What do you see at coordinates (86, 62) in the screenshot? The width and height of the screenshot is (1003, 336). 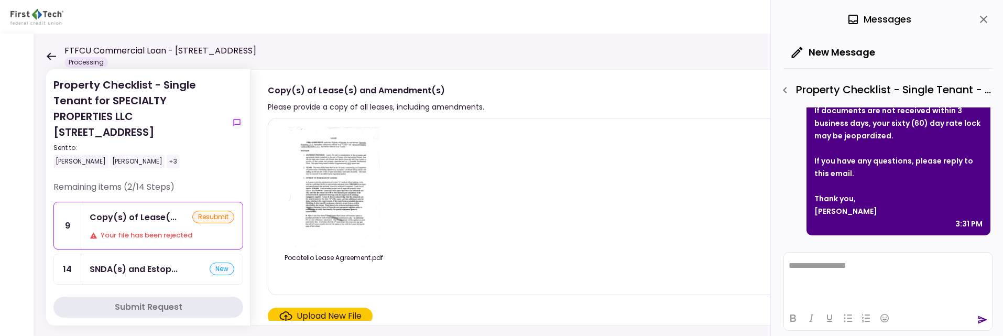 I see `div: Processing` at bounding box center [86, 62].